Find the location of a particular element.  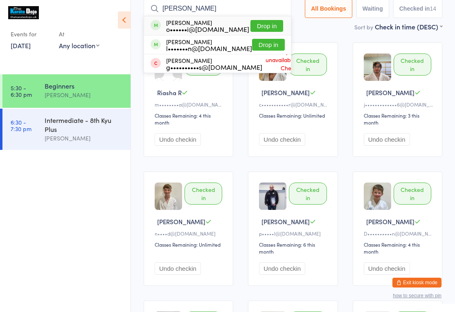

div: Beginners is located at coordinates (84, 86).